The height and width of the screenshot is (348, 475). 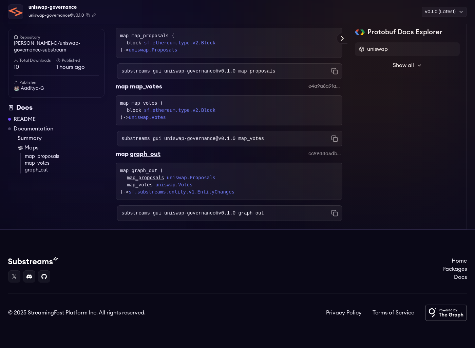 I want to click on div: © 2025 StreamingFast Platform Inc. All rights reserved., so click(x=77, y=313).